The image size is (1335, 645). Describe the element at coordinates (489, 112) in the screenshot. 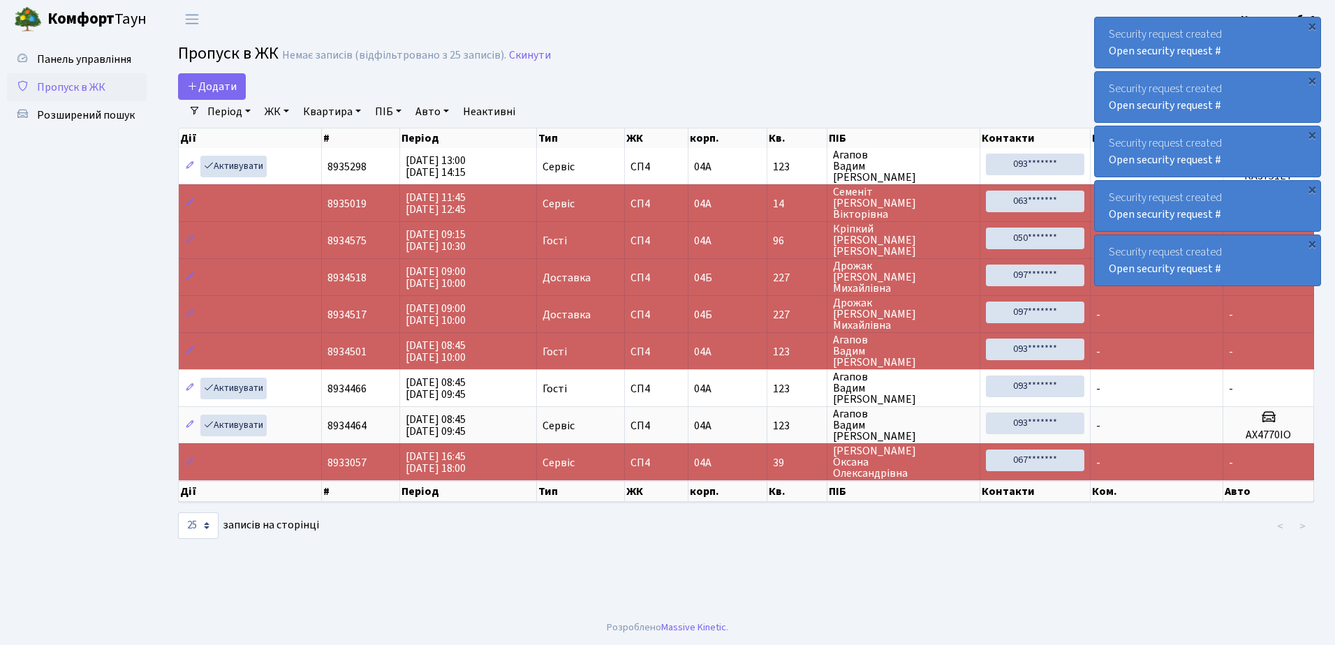

I see `a: Неактивні` at that location.